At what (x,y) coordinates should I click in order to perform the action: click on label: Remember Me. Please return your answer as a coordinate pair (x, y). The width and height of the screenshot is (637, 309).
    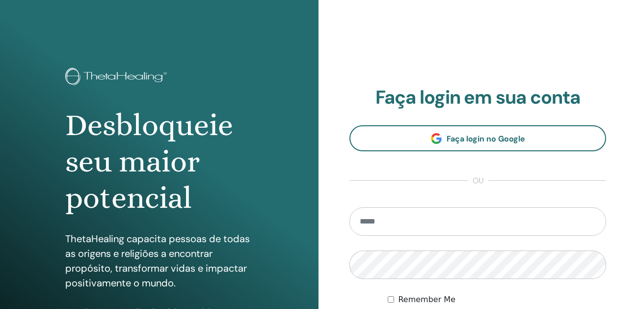
    Looking at the image, I should click on (427, 299).